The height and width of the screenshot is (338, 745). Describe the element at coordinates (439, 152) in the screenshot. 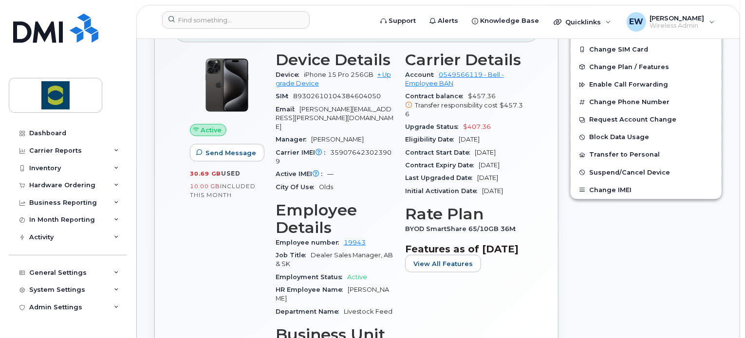

I see `span: Contract Start Date` at that location.